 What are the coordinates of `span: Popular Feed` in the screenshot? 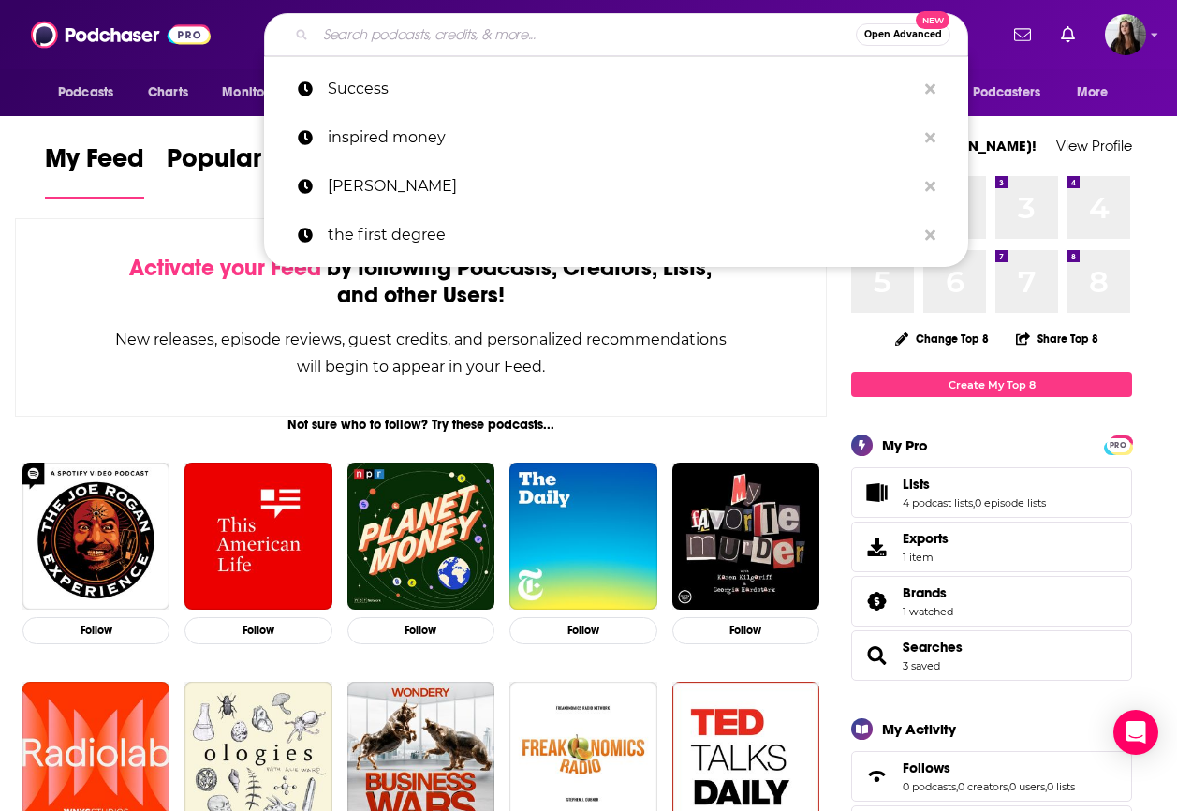 It's located at (246, 164).